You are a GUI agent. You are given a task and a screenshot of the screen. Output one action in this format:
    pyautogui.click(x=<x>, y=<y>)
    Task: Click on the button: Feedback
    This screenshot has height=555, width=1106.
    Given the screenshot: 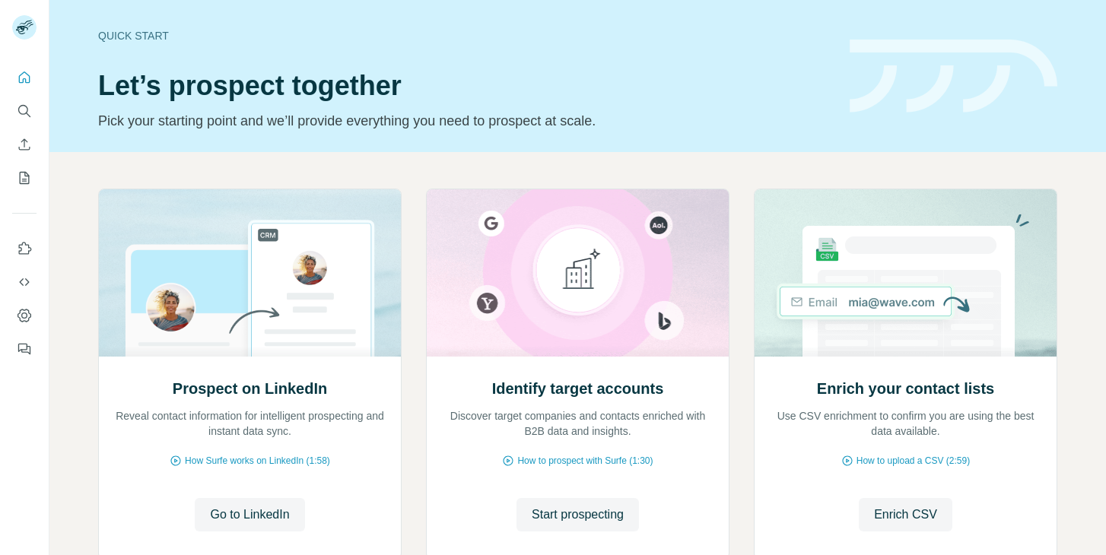 What is the action you would take?
    pyautogui.click(x=24, y=349)
    